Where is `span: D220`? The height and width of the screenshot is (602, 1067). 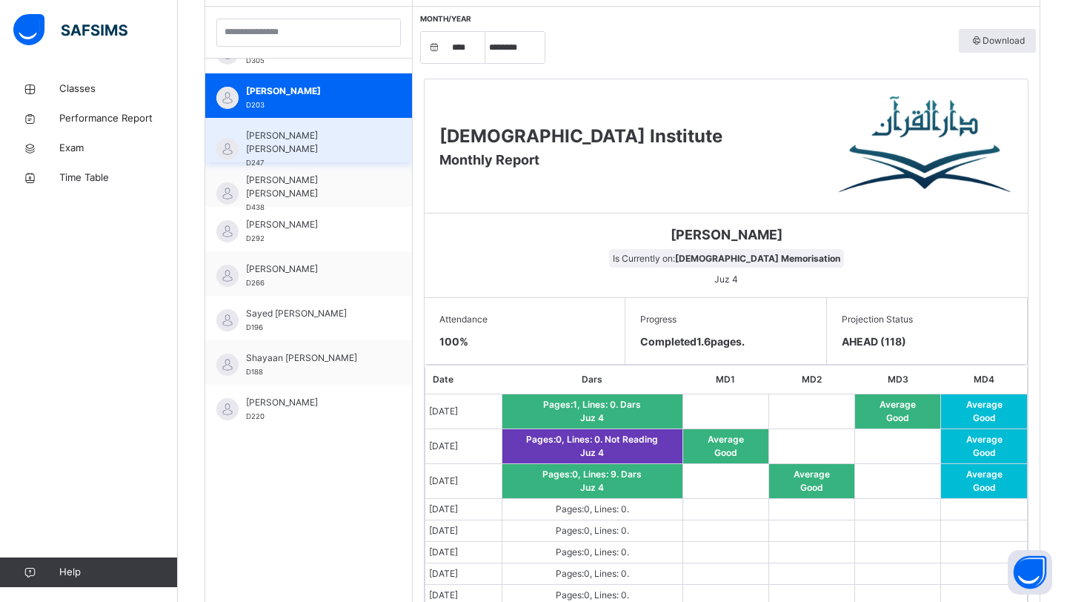
span: D220 is located at coordinates (255, 416).